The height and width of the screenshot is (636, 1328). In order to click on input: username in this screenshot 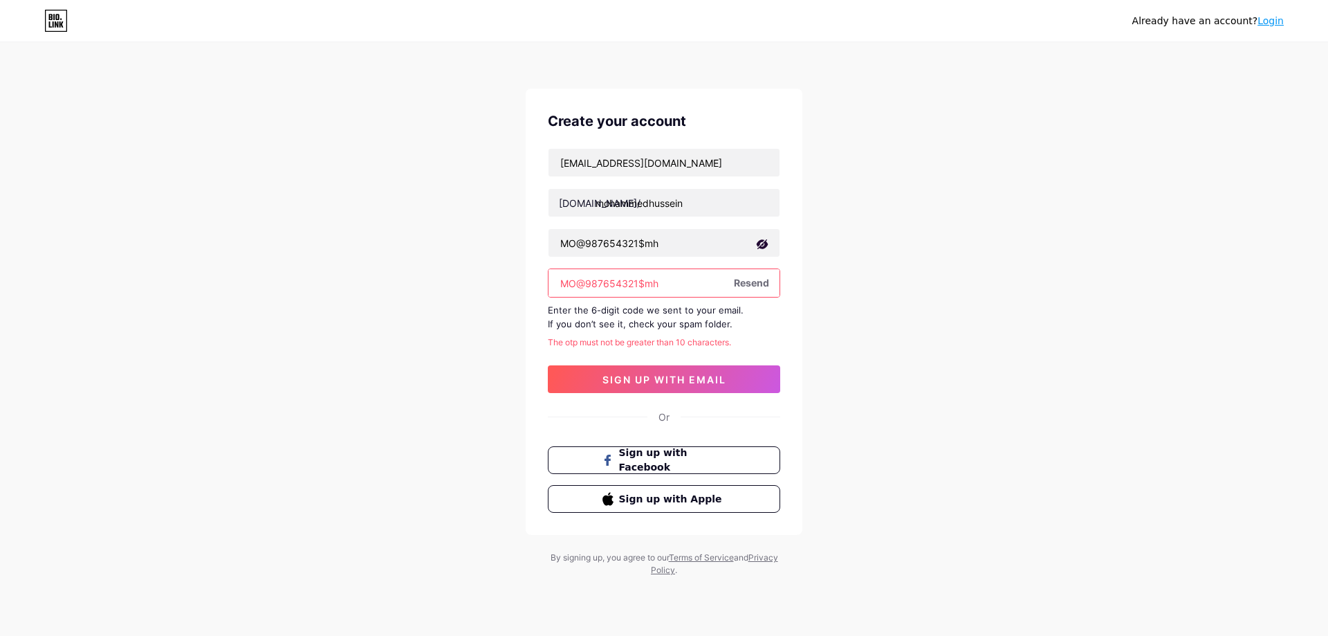, I will do `click(664, 203)`.